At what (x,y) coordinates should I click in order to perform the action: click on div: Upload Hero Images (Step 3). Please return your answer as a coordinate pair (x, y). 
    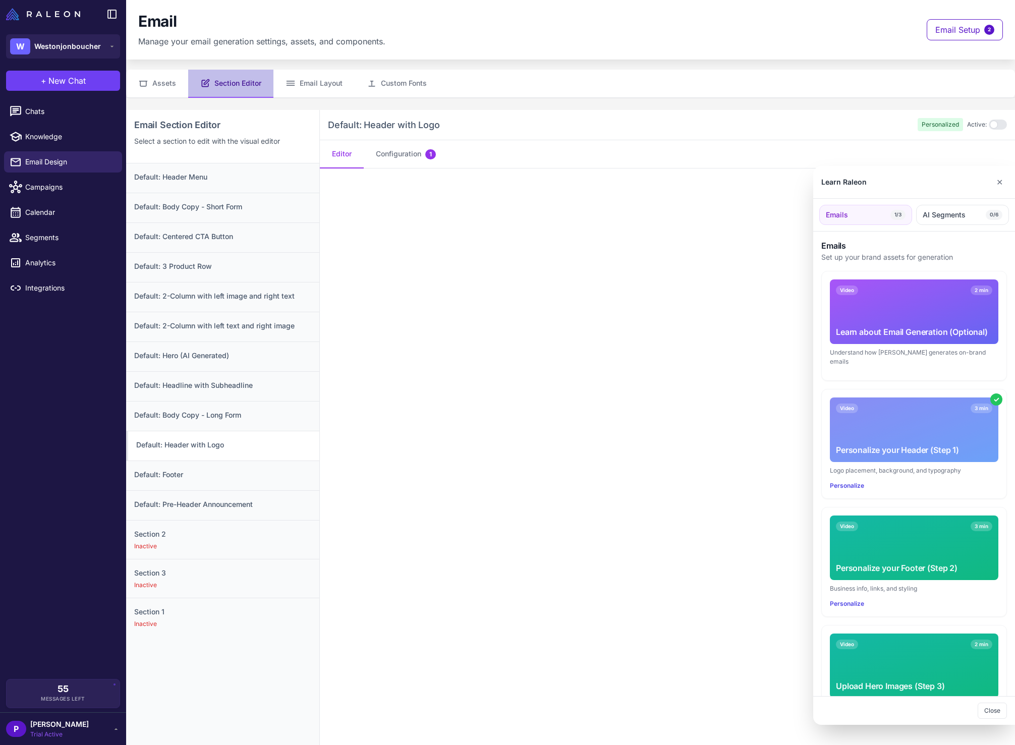
    Looking at the image, I should click on (914, 686).